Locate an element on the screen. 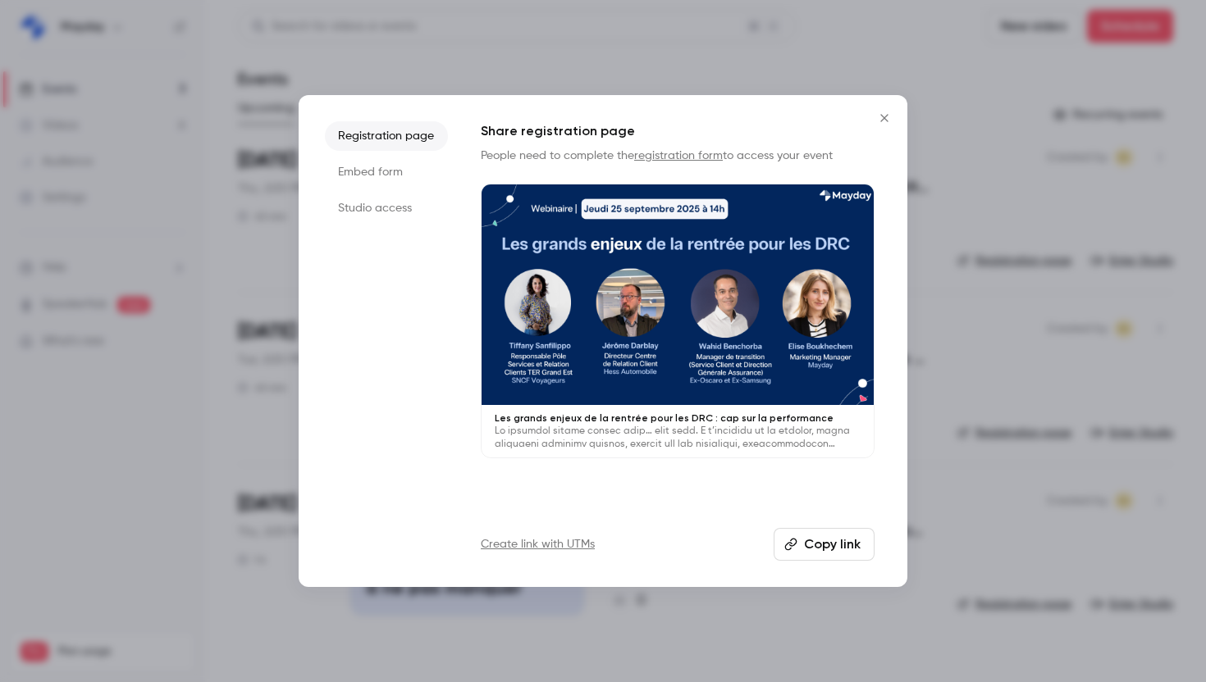  a: Create link with UTMs is located at coordinates (537, 545).